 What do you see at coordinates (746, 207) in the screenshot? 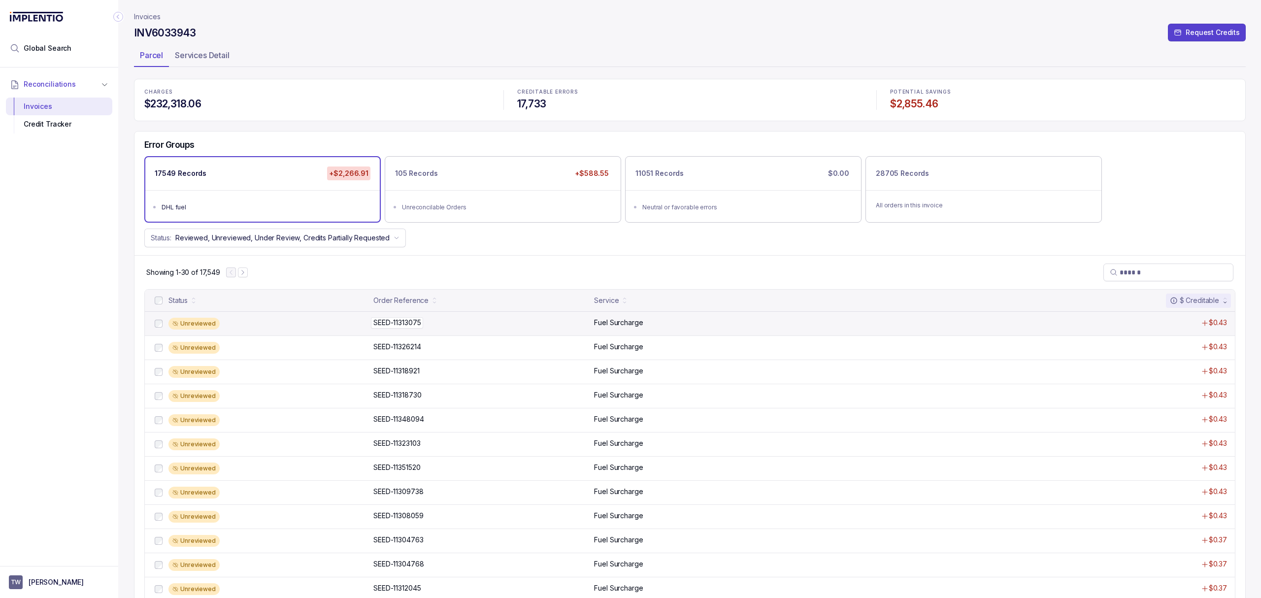
I see `div: Neutral or favorable errors` at bounding box center [746, 207].